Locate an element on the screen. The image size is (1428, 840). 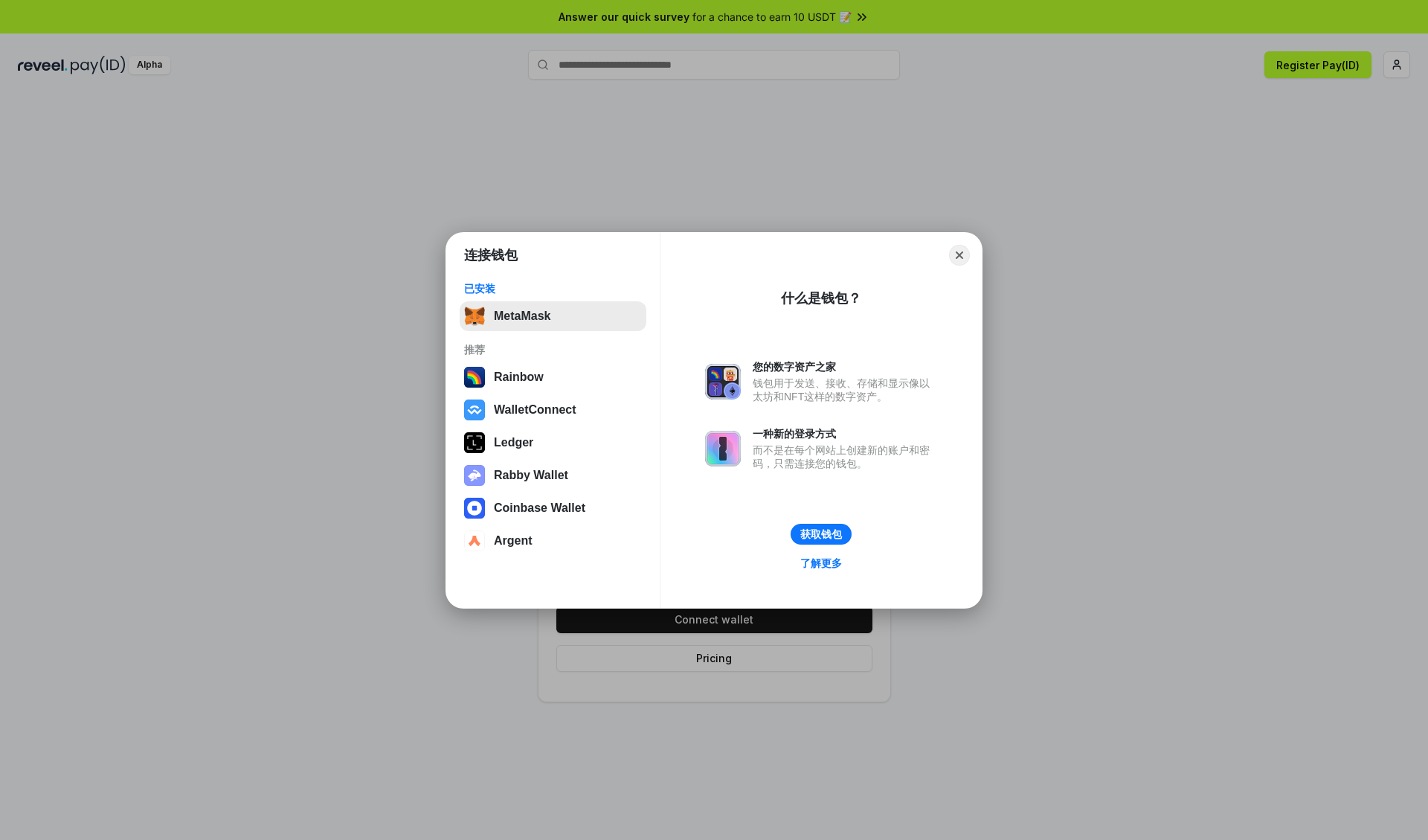
button: Argent is located at coordinates (553, 540).